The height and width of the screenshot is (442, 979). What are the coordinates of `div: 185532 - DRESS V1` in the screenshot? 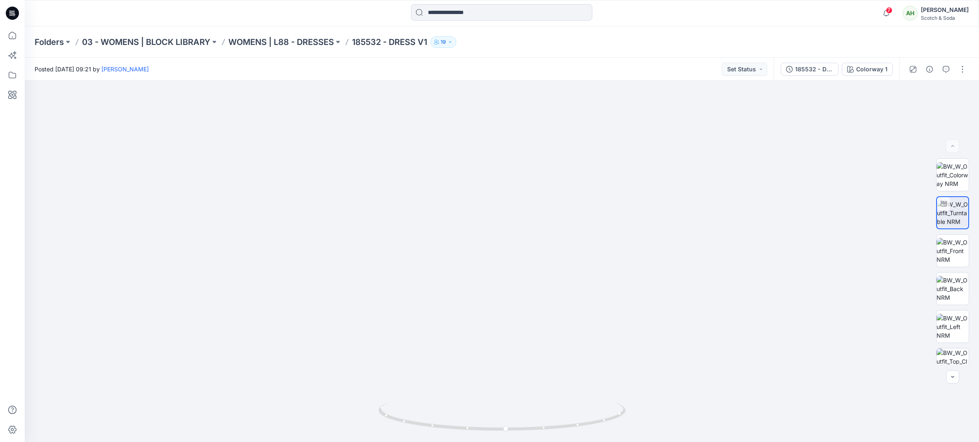 It's located at (814, 69).